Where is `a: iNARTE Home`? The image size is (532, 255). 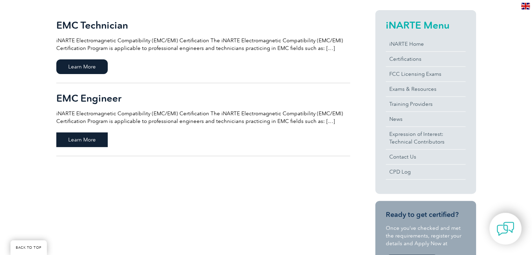
a: iNARTE Home is located at coordinates (425, 44).